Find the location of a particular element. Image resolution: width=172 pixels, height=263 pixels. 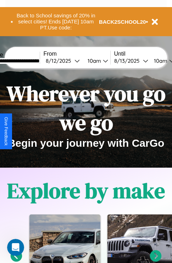

div: 8 / 12 / 2025 is located at coordinates (60, 61).